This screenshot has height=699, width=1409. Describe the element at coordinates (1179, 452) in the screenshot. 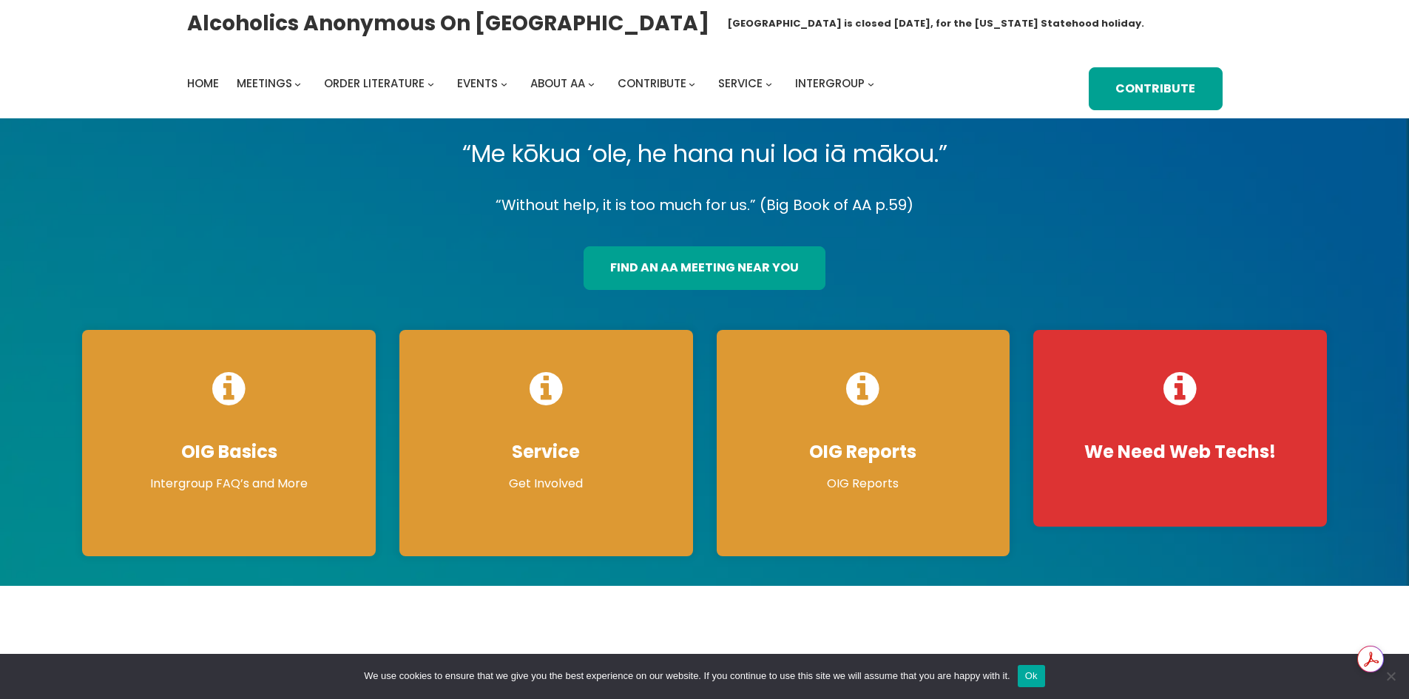

I see `h4: We Need Web Techs!` at that location.